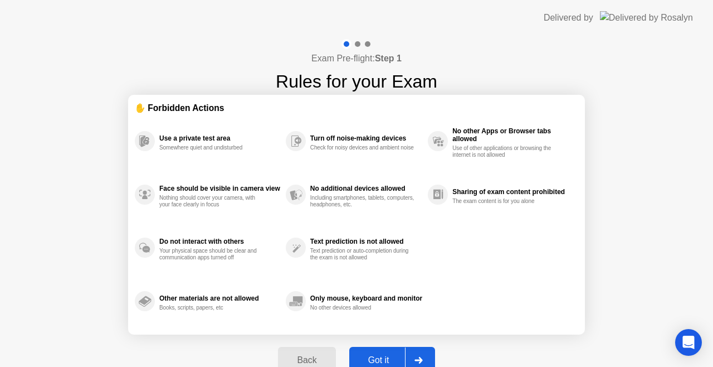 The image size is (713, 367). I want to click on div: Do not interact with others, so click(219, 241).